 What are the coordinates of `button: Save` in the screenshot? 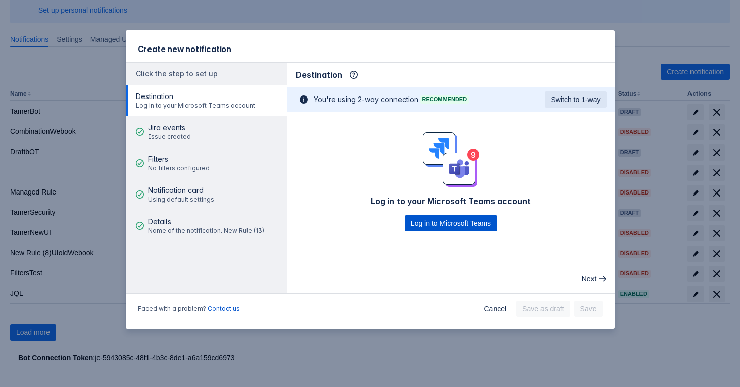 It's located at (589, 309).